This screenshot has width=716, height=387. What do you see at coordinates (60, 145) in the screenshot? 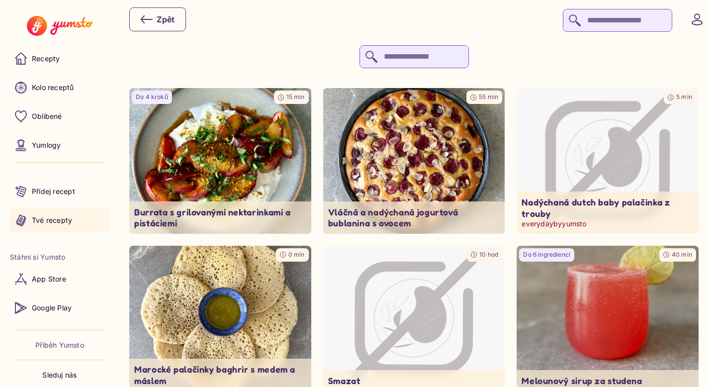
I see `a: Yumlogy` at bounding box center [60, 145].